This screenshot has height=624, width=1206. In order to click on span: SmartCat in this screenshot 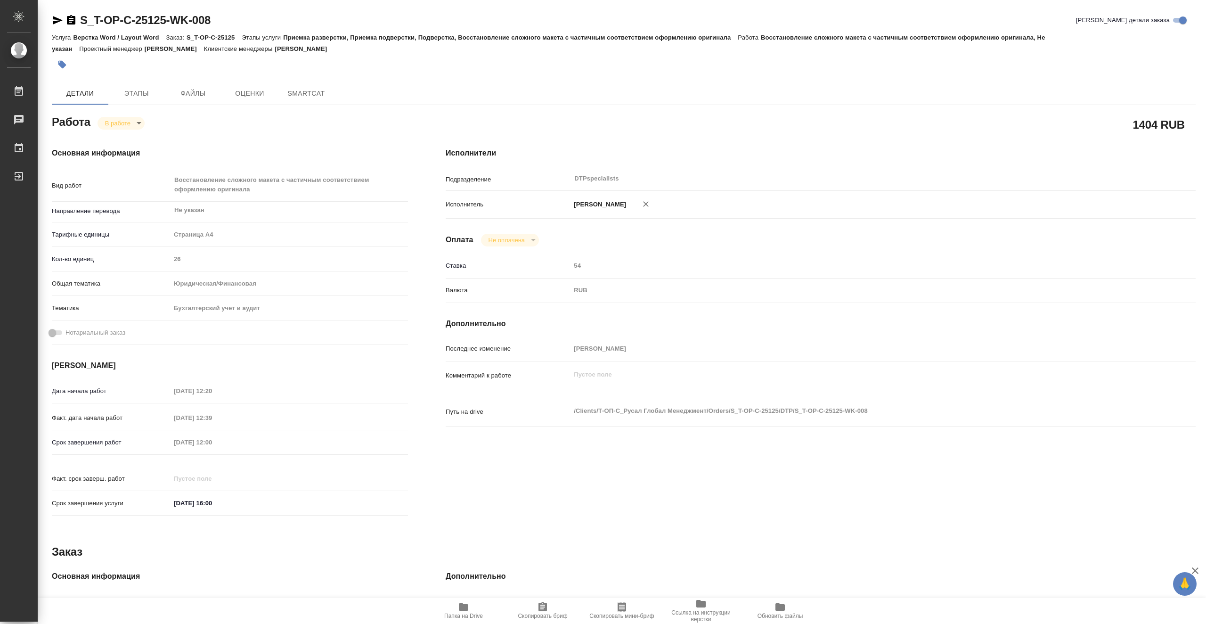, I will do `click(306, 93)`.